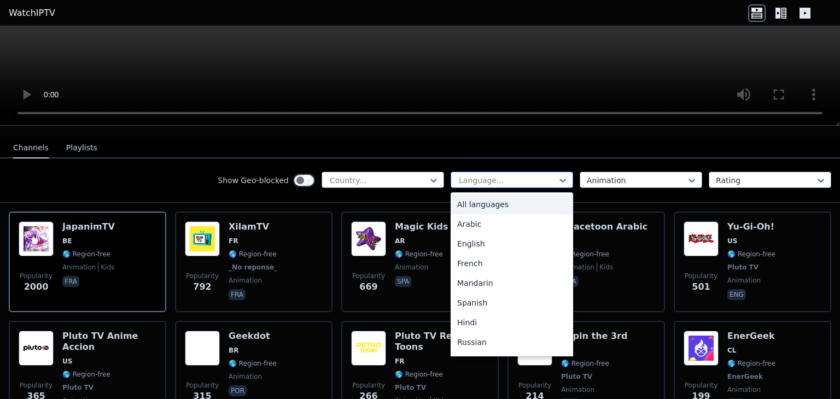 This screenshot has width=840, height=399. Describe the element at coordinates (237, 391) in the screenshot. I see `p: por` at that location.